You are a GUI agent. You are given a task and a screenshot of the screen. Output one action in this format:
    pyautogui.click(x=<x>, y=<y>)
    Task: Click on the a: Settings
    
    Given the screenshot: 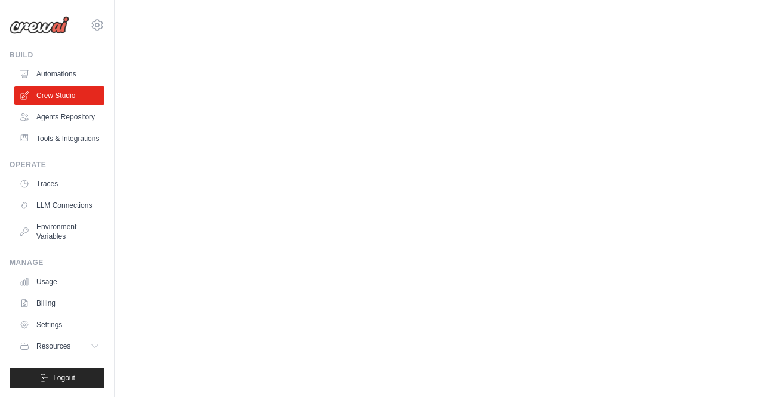 What is the action you would take?
    pyautogui.click(x=59, y=325)
    